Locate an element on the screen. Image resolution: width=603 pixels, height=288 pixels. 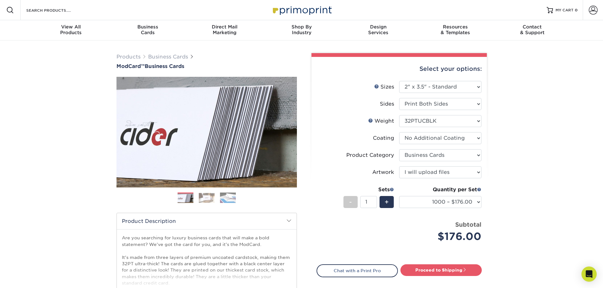
span: 0 is located at coordinates (576, 10).